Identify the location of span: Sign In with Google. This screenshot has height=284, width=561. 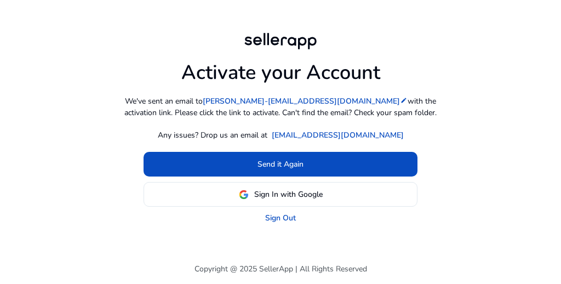
(288, 194).